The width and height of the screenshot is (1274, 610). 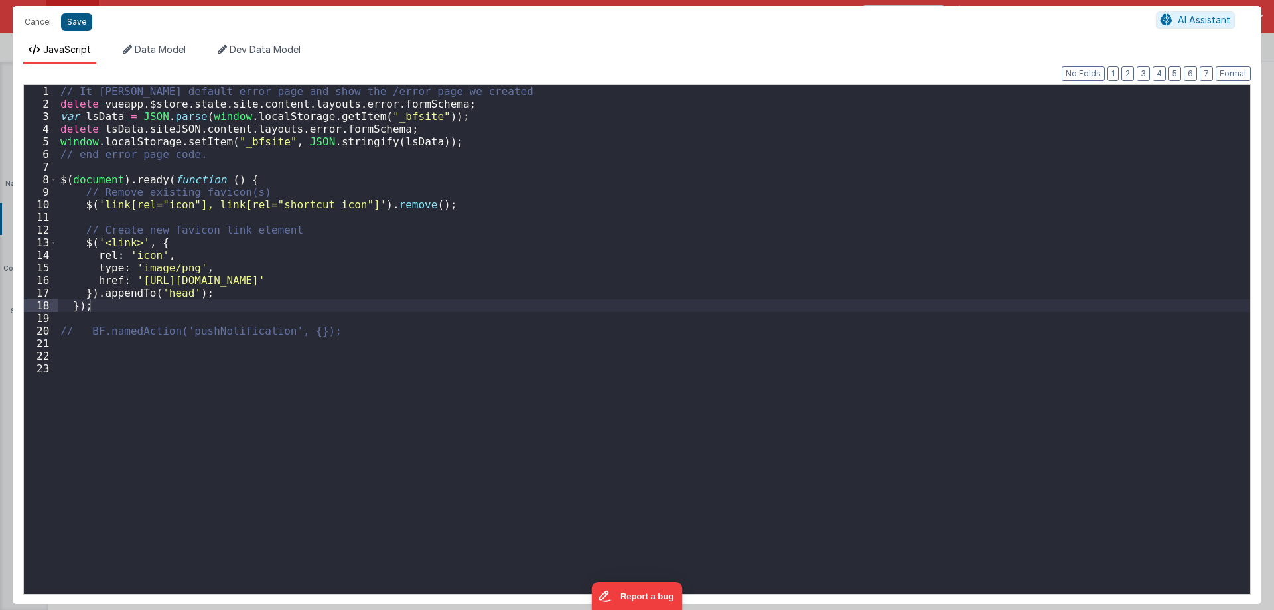 What do you see at coordinates (40, 305) in the screenshot?
I see `div: 18` at bounding box center [40, 305].